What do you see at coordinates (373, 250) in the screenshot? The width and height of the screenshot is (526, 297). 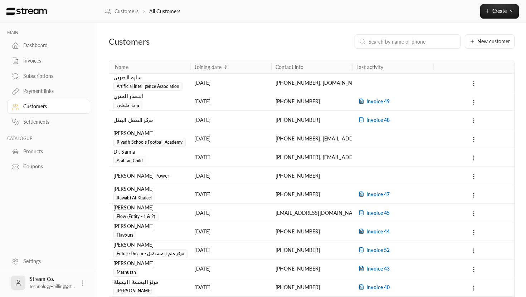 I see `span: Invoice 52` at bounding box center [373, 250].